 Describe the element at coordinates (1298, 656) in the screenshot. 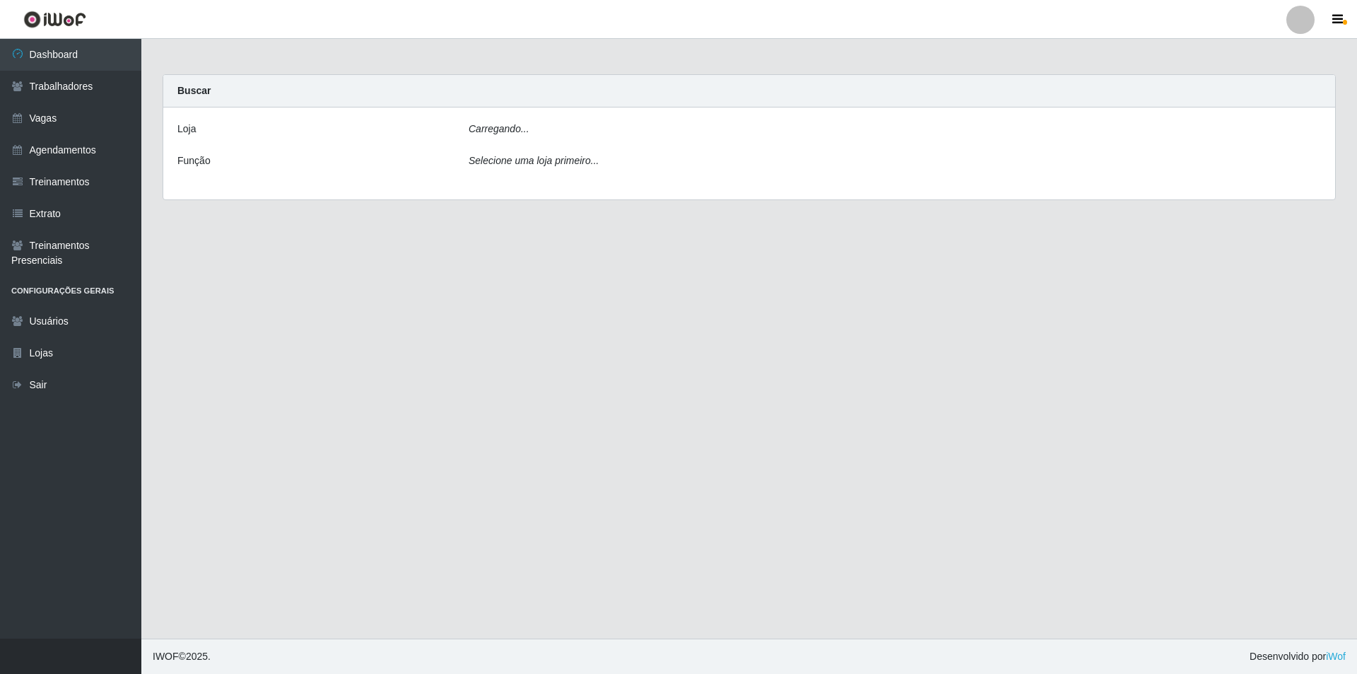

I see `span: Desenvolvido por` at that location.